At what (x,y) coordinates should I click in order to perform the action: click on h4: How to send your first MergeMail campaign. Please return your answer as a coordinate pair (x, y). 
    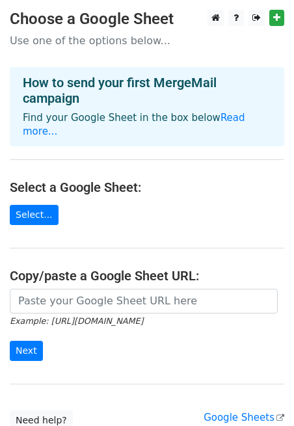
    Looking at the image, I should click on (147, 90).